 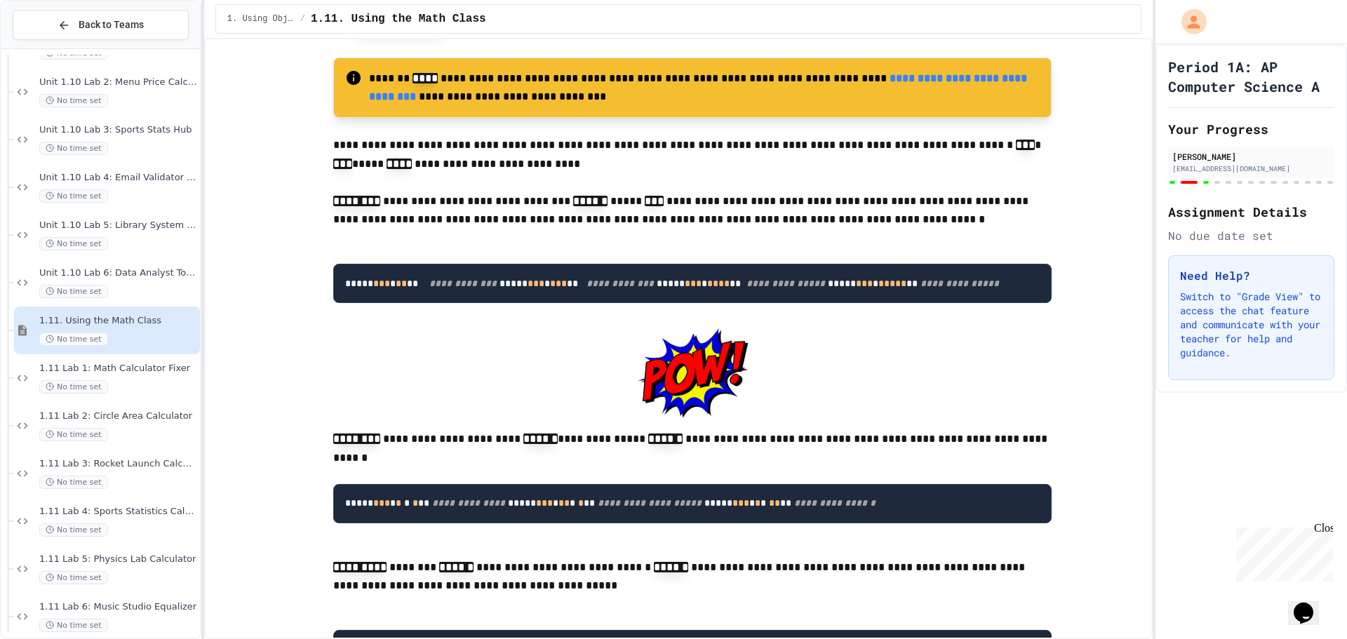 What do you see at coordinates (1250, 76) in the screenshot?
I see `h1: Period 1A: AP Computer Science A` at bounding box center [1250, 76].